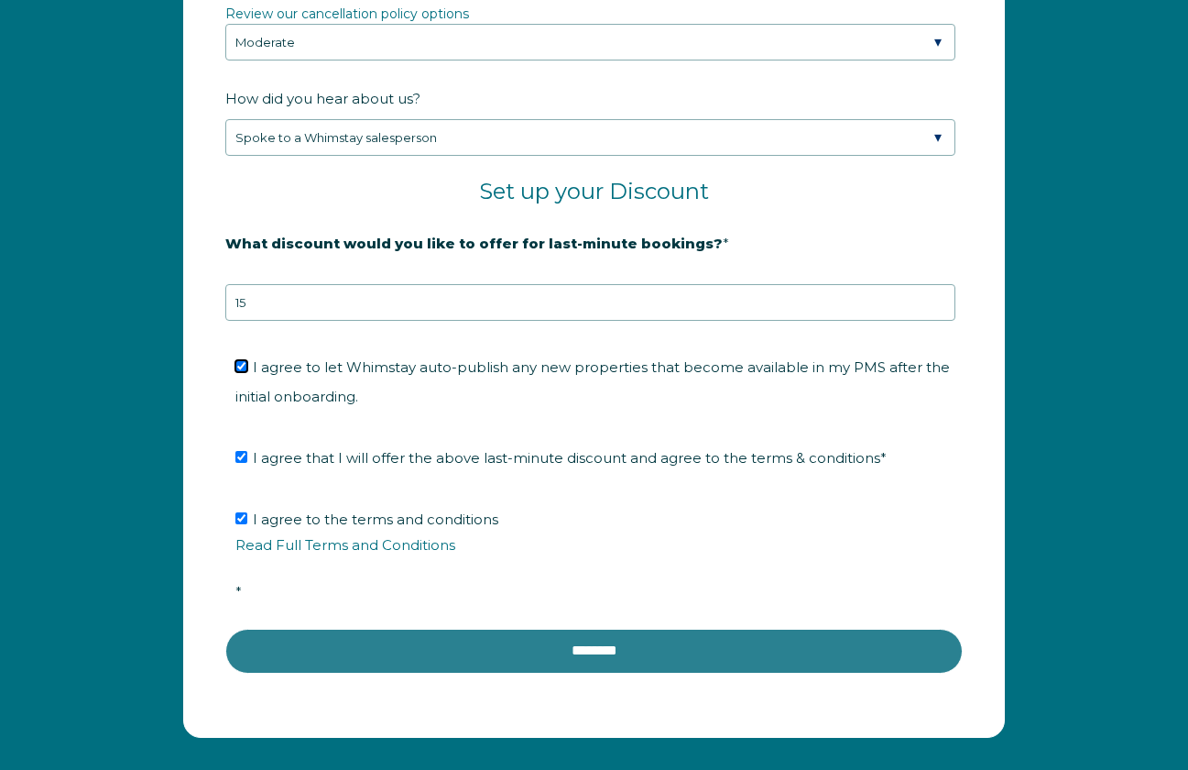  I want to click on input: I agree that I will offer the above last-minute discount and agree to the terms & conditions*, so click(241, 456).